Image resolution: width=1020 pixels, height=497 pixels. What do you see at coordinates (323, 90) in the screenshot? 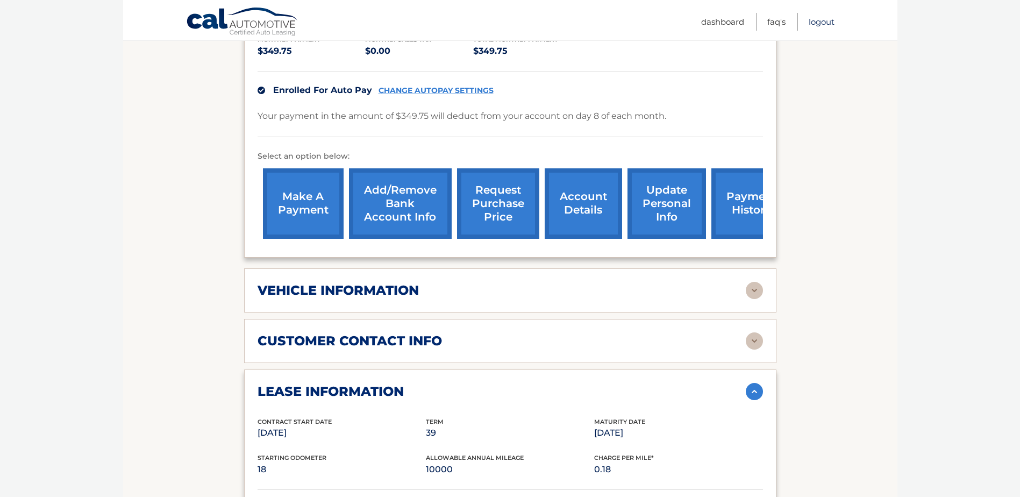
I see `span: Enrolled For Auto Pay` at bounding box center [323, 90].